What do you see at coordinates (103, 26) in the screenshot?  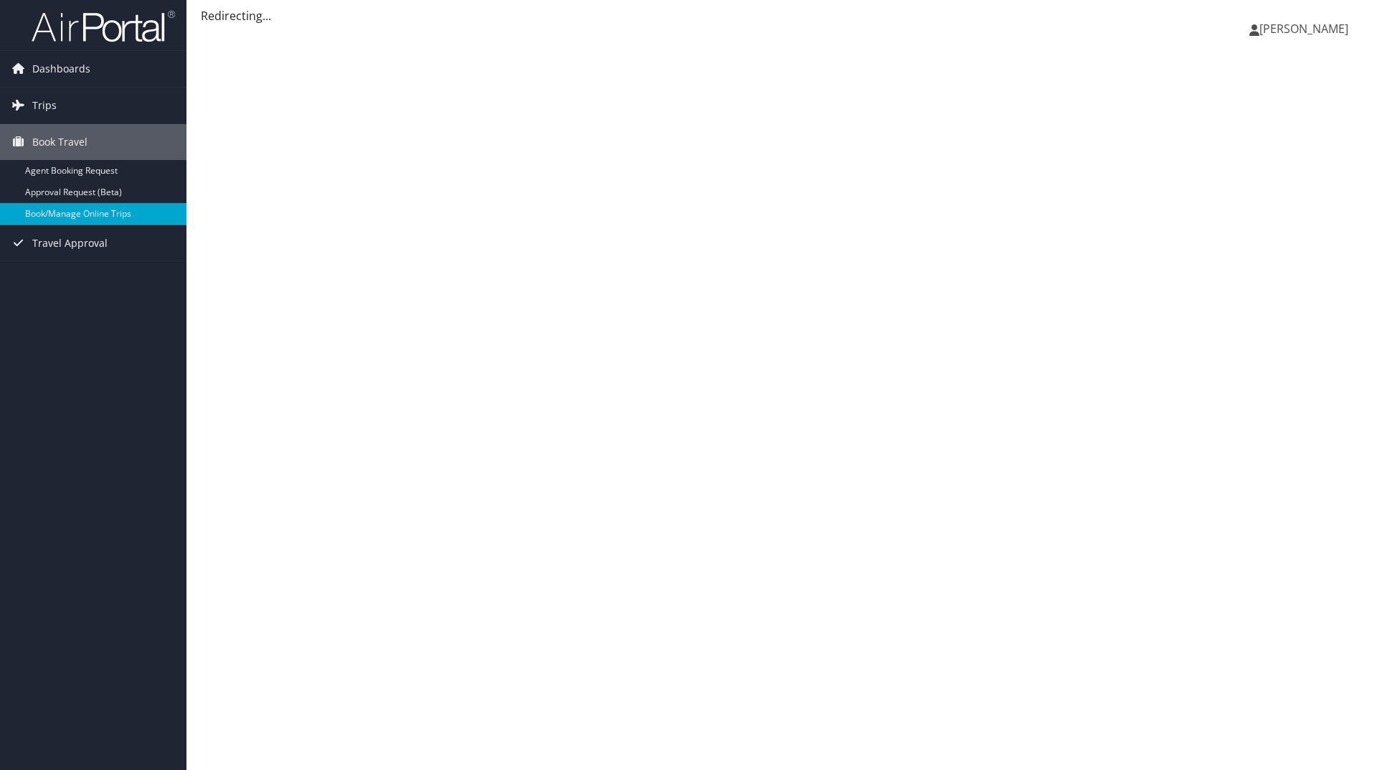 I see `img: airportal-logo.png` at bounding box center [103, 26].